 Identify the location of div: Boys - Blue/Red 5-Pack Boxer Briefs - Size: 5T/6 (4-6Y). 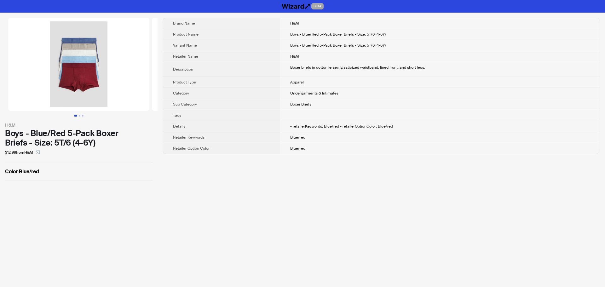
(79, 138).